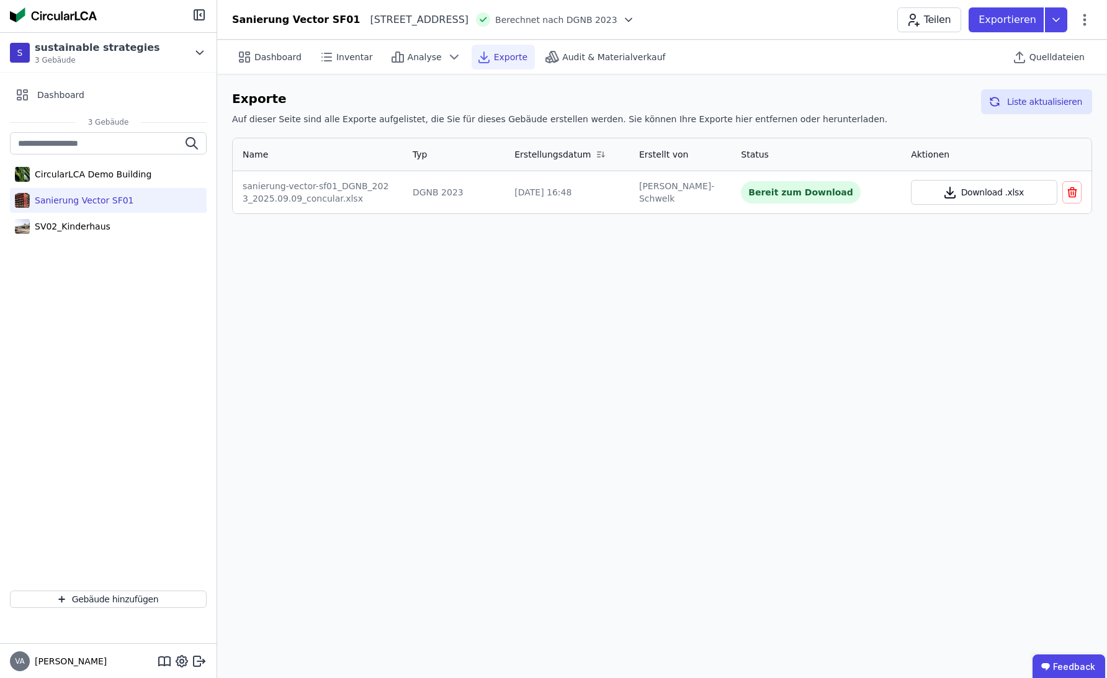 This screenshot has height=678, width=1107. Describe the element at coordinates (929, 20) in the screenshot. I see `button: Teilen` at that location.